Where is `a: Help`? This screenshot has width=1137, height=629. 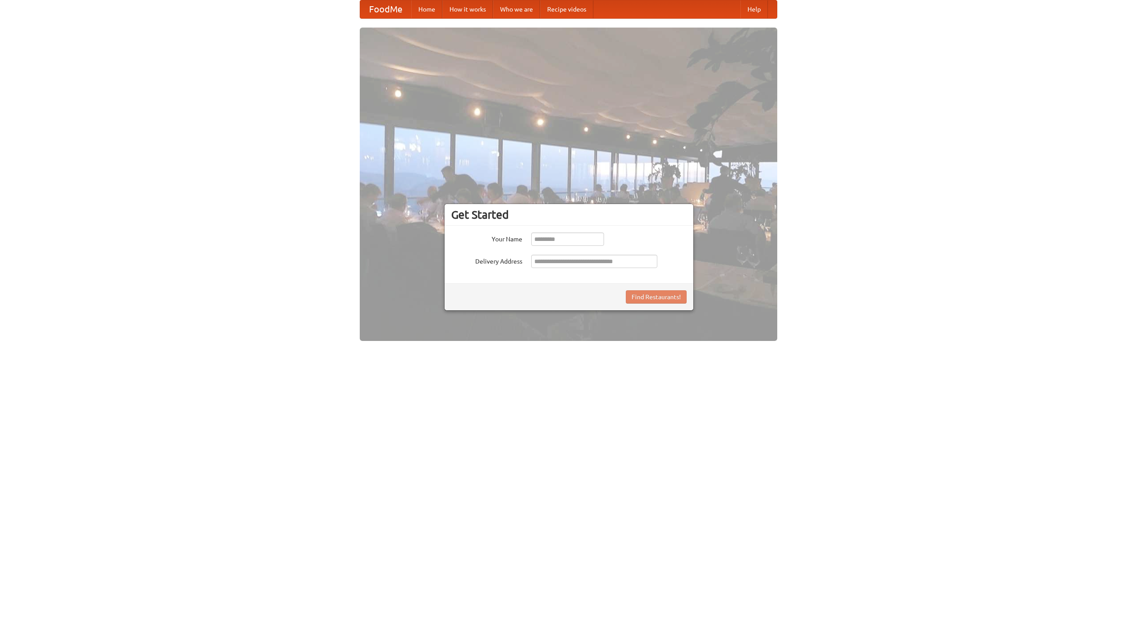
a: Help is located at coordinates (754, 9).